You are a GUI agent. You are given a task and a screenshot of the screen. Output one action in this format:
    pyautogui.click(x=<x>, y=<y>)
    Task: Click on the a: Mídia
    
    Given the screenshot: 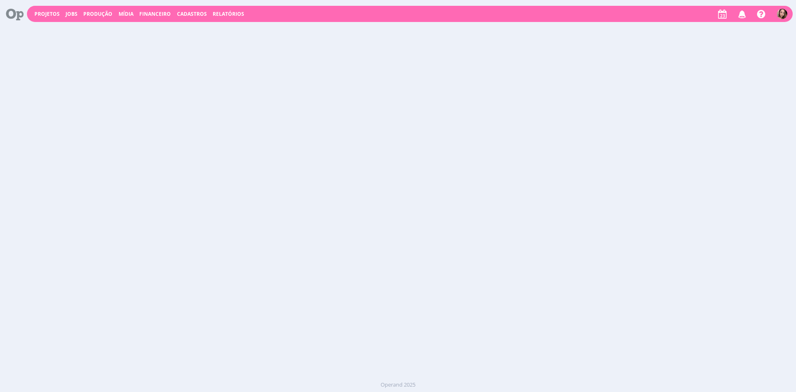 What is the action you would take?
    pyautogui.click(x=126, y=14)
    